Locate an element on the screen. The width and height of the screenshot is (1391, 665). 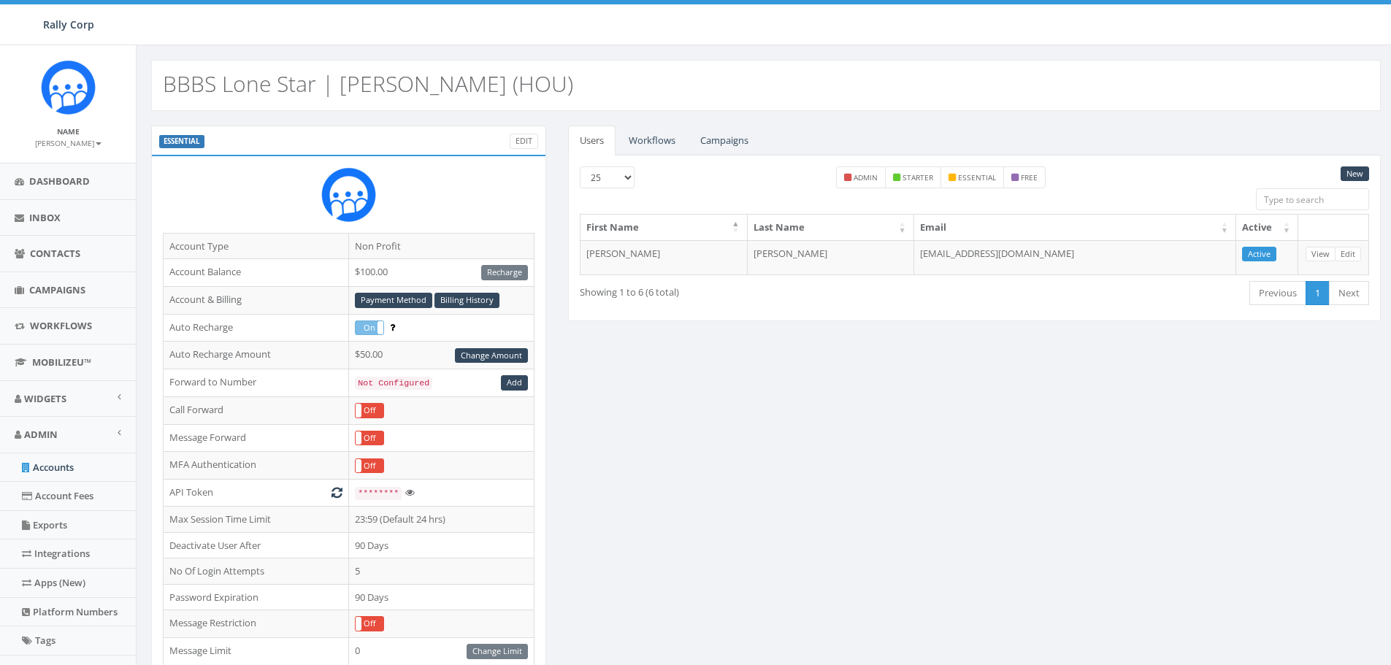
td: Account Balance is located at coordinates (256, 273).